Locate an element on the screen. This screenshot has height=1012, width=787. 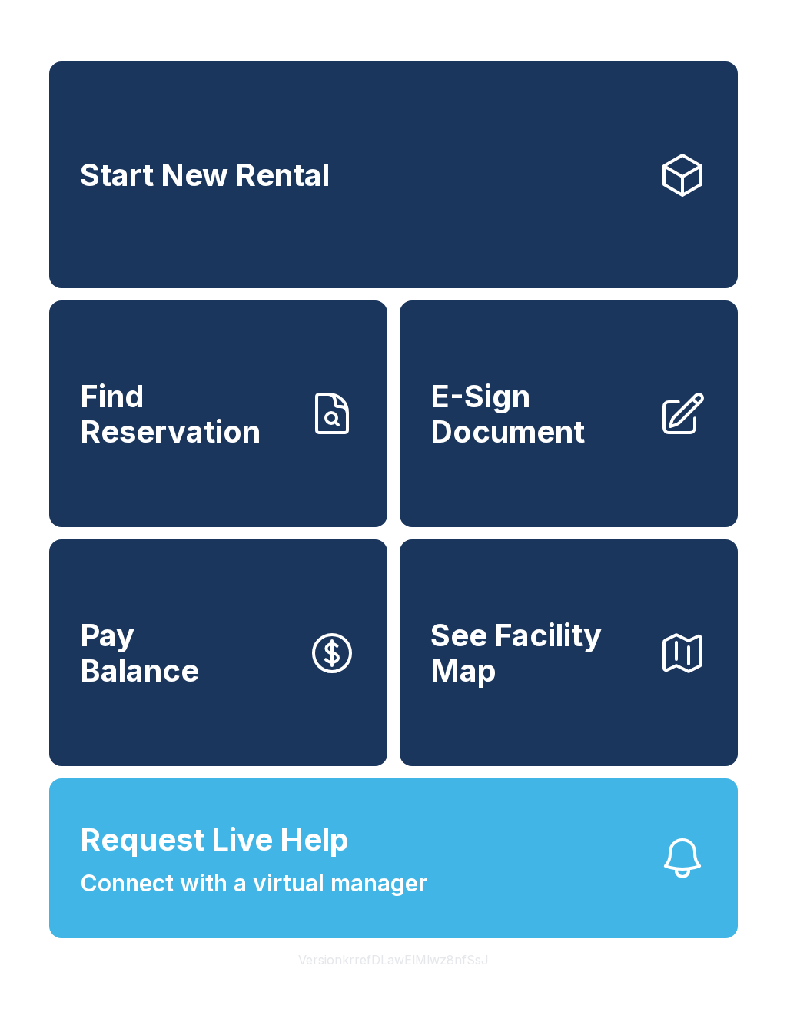
span: E-Sign Document is located at coordinates (538, 413).